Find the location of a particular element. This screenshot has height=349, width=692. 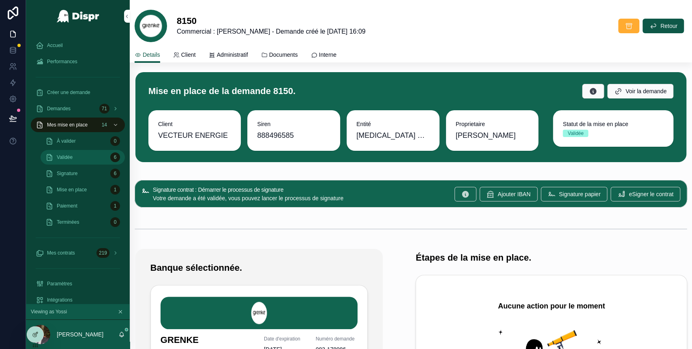

span: Paiement is located at coordinates (67, 206).